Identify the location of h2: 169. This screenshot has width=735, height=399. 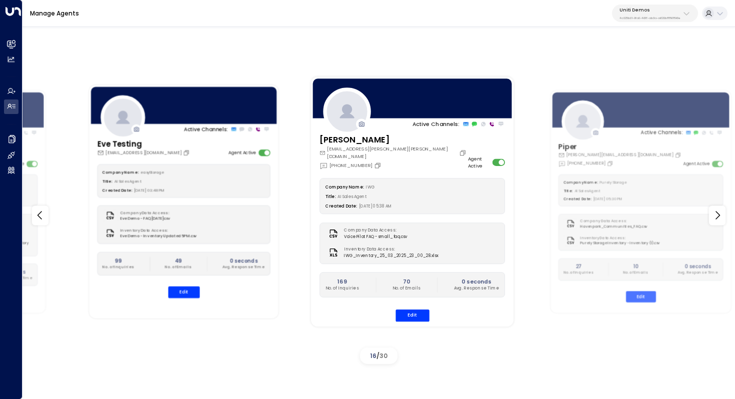
(342, 281).